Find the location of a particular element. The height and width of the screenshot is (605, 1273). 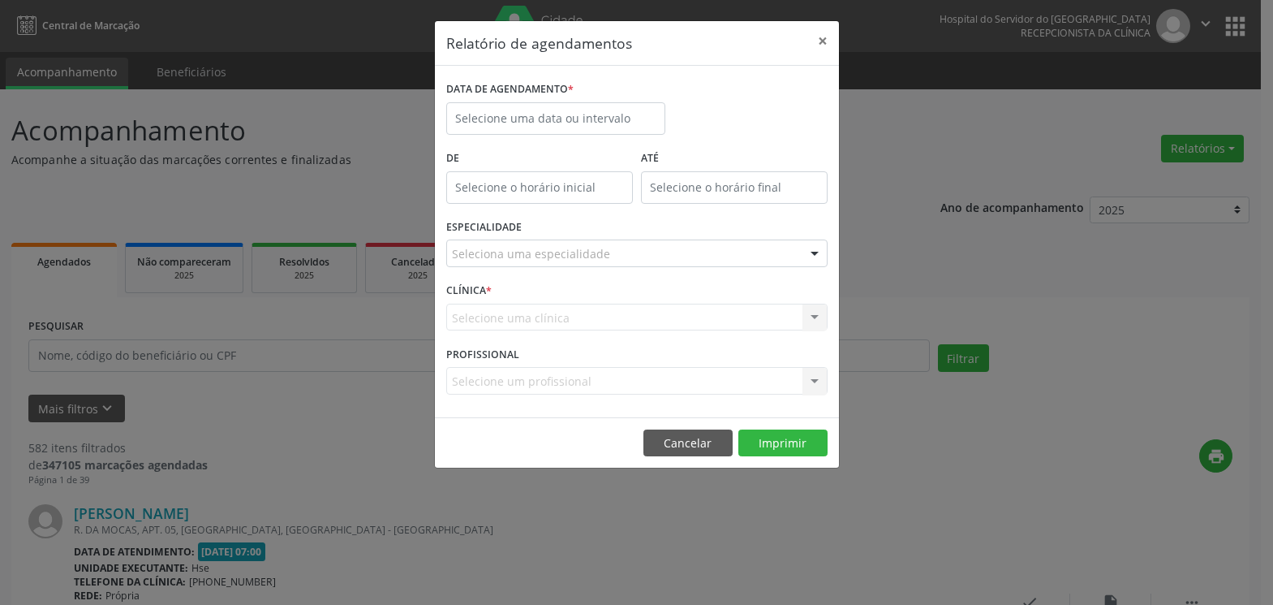

span: Seleciona uma especialidade is located at coordinates (531, 253).